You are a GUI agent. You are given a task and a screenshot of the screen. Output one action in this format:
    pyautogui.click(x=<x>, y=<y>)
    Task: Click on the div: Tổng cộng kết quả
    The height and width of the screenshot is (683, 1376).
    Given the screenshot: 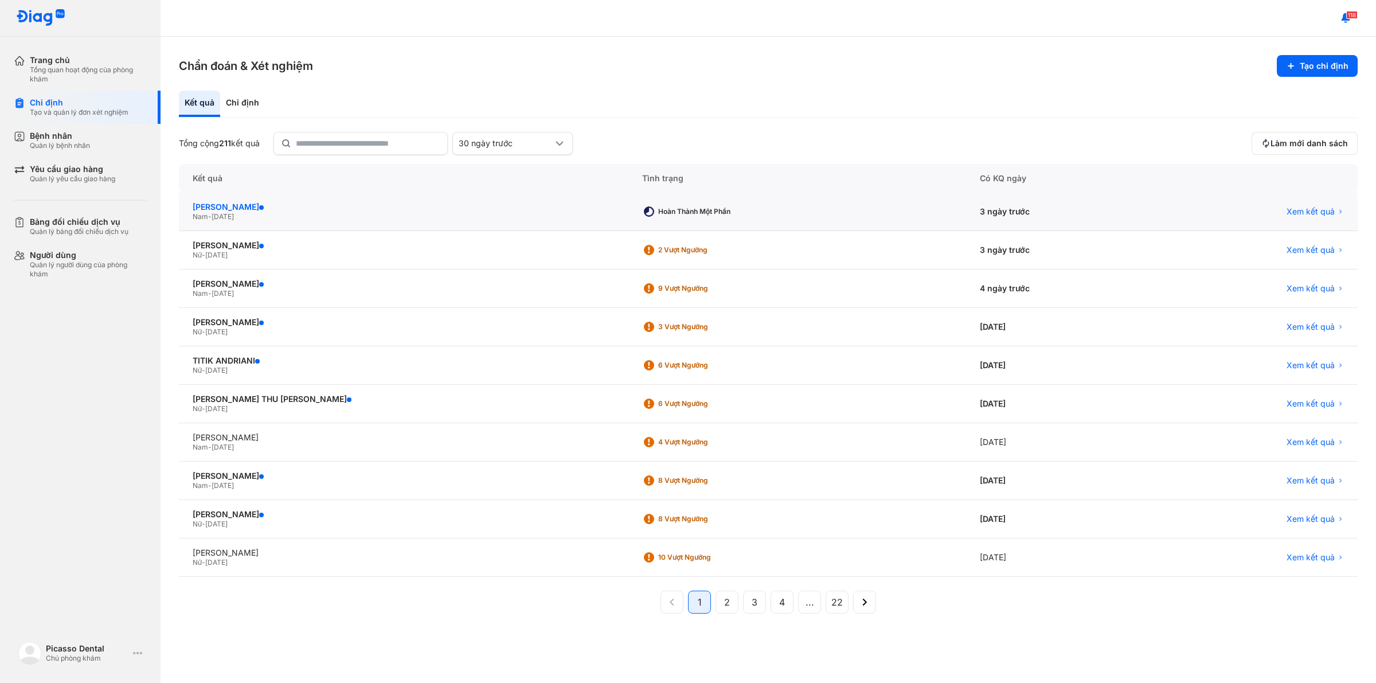 What is the action you would take?
    pyautogui.click(x=219, y=143)
    